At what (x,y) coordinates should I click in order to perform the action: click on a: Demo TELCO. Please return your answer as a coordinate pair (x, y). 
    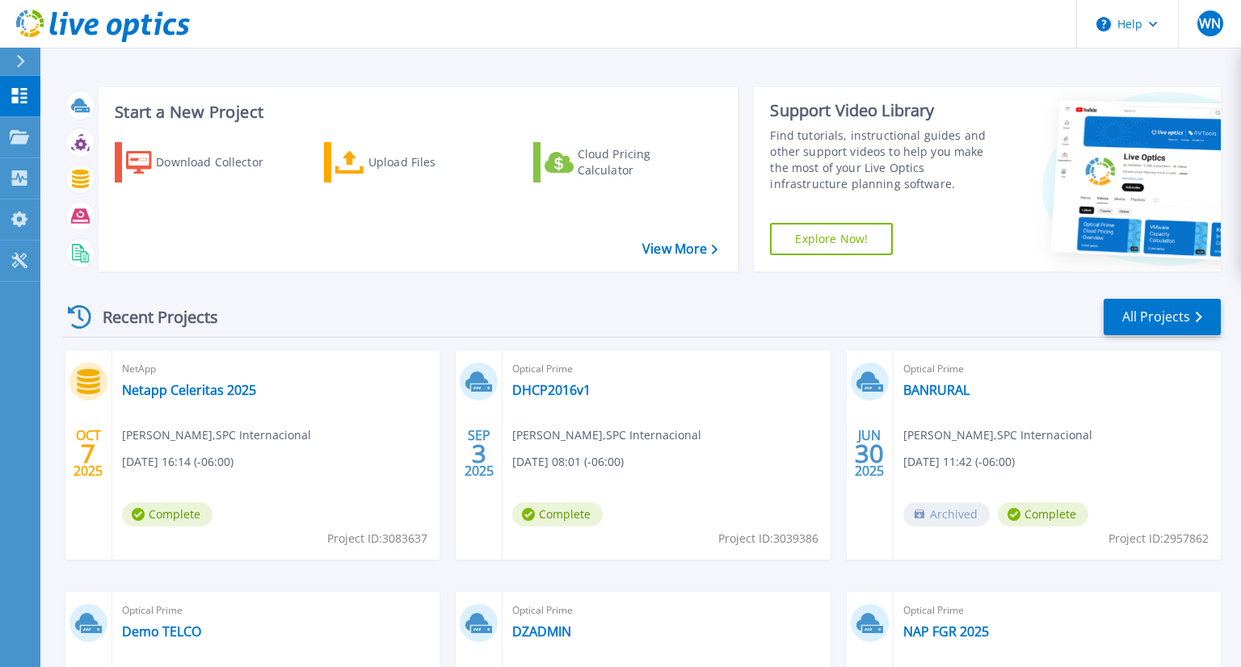
    Looking at the image, I should click on (162, 632).